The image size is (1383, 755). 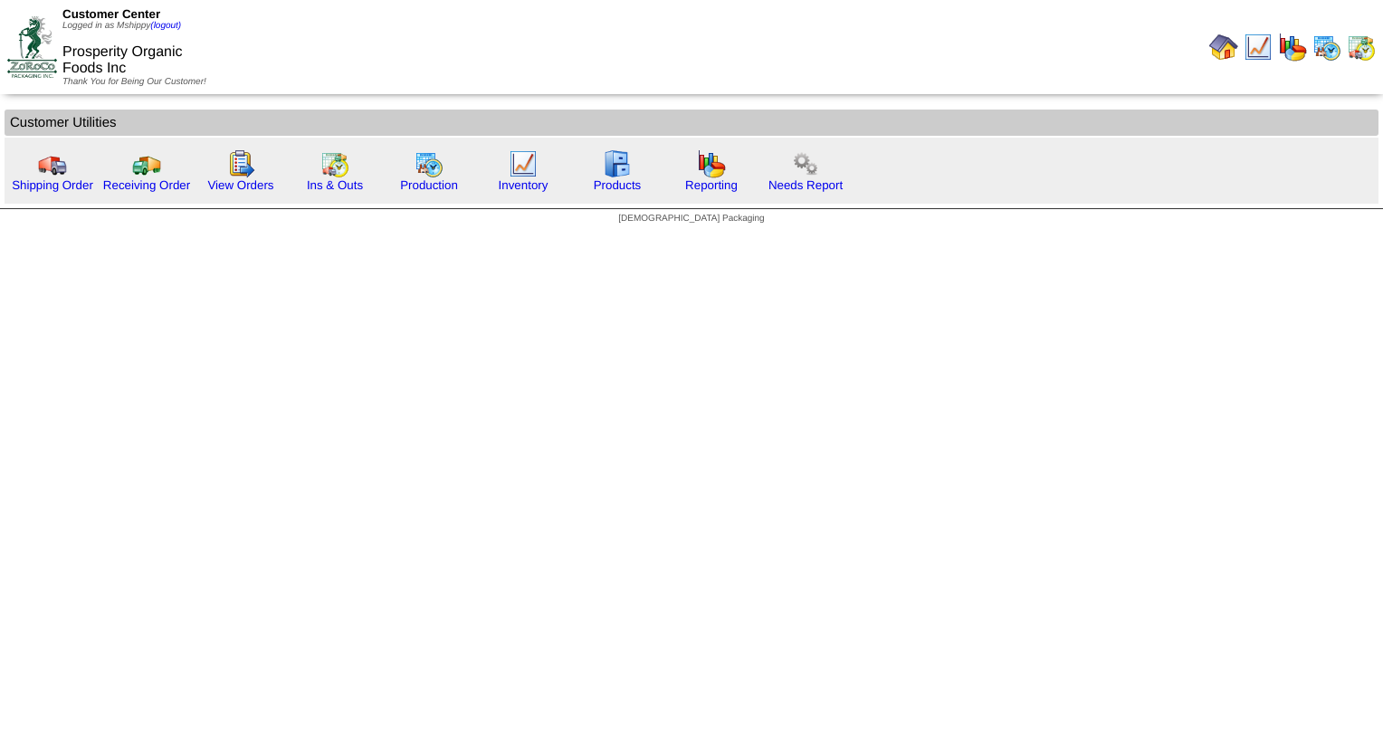 What do you see at coordinates (335, 185) in the screenshot?
I see `a: Ins & Outs` at bounding box center [335, 185].